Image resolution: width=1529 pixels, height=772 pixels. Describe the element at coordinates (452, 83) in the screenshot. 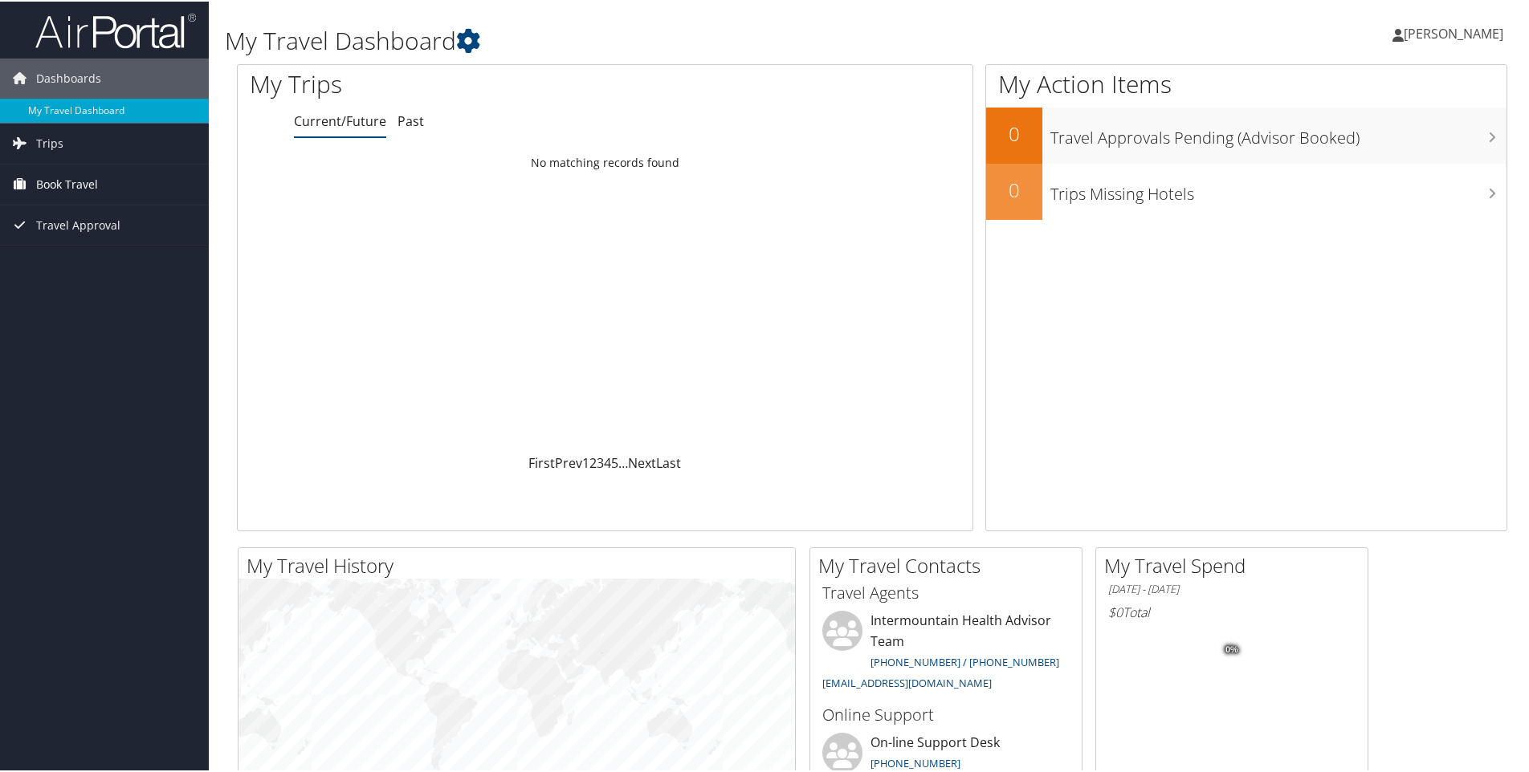

I see `h1: My Trips` at that location.